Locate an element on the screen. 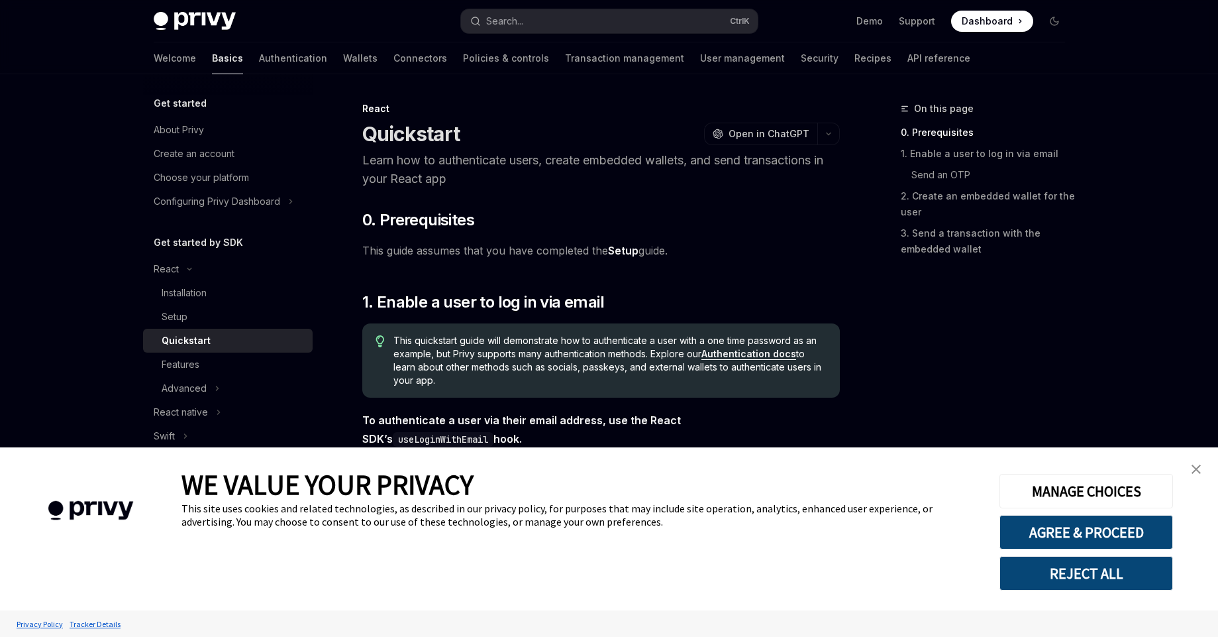  button: Toggle Configuring Privy Dashboard section is located at coordinates (228, 201).